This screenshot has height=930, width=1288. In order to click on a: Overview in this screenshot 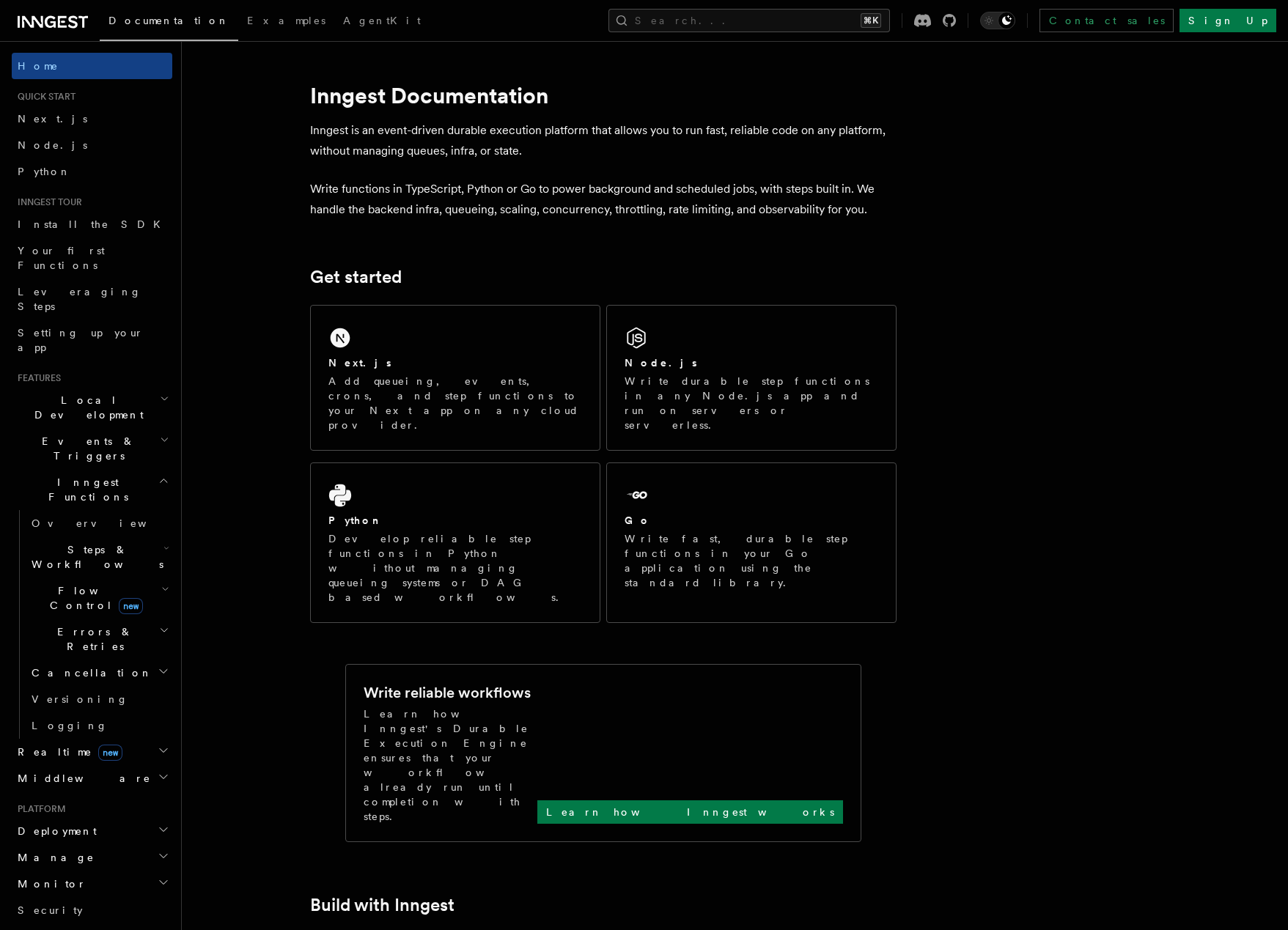, I will do `click(99, 523)`.